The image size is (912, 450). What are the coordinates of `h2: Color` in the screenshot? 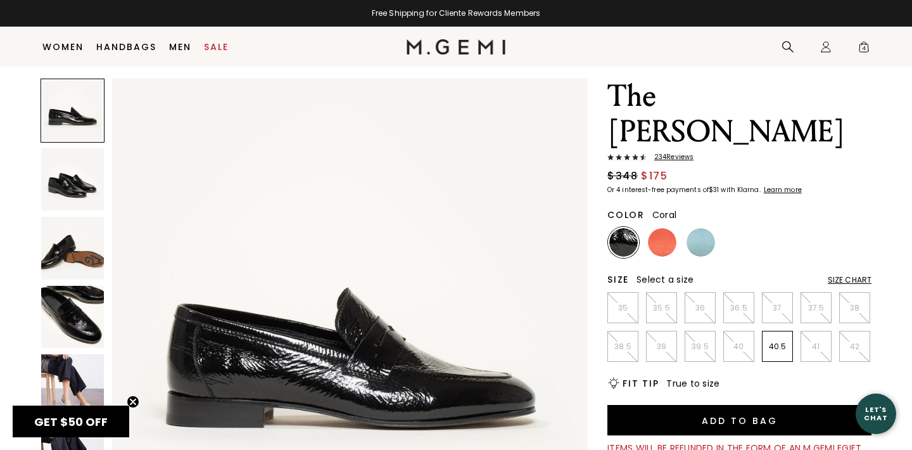 It's located at (626, 215).